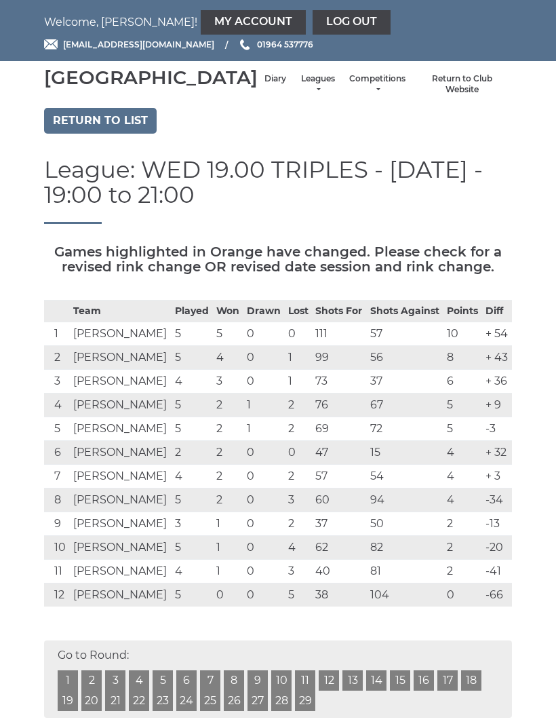  Describe the element at coordinates (339, 357) in the screenshot. I see `td: 99` at that location.